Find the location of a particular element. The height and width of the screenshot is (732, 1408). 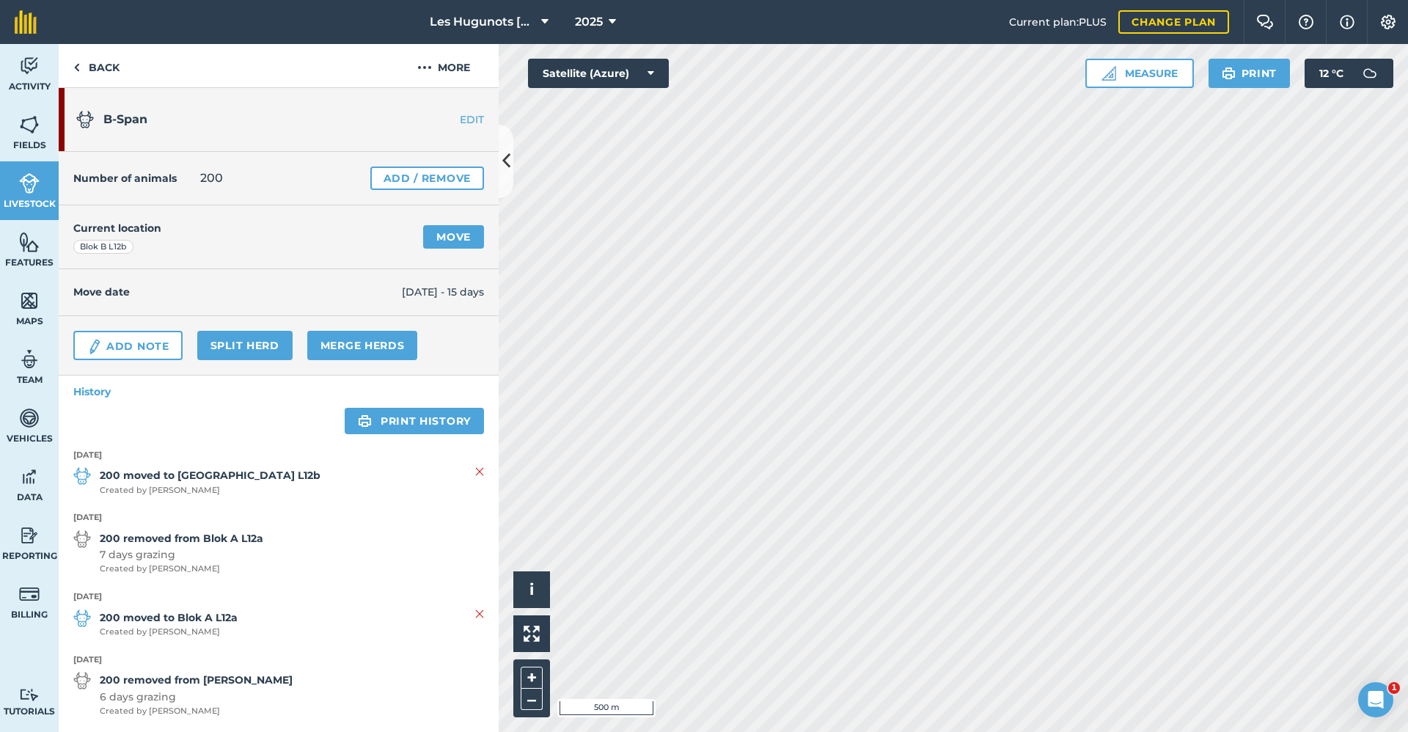

button: Print is located at coordinates (1250, 73).